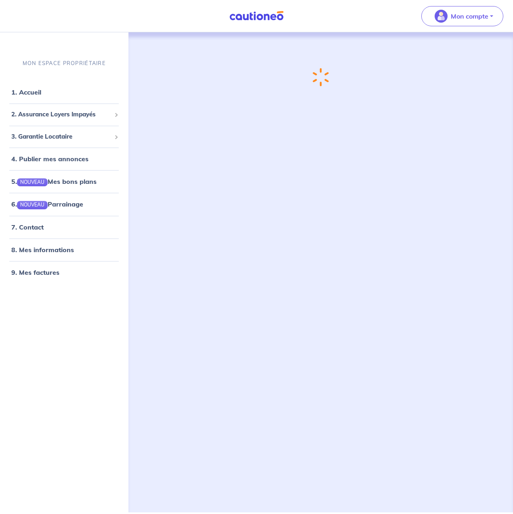  I want to click on img: illu_account_valid_menu.svg, so click(441, 16).